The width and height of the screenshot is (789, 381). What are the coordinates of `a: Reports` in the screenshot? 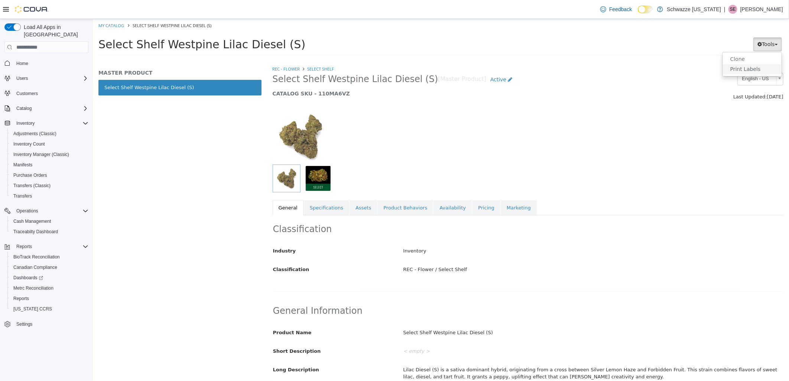 It's located at (21, 299).